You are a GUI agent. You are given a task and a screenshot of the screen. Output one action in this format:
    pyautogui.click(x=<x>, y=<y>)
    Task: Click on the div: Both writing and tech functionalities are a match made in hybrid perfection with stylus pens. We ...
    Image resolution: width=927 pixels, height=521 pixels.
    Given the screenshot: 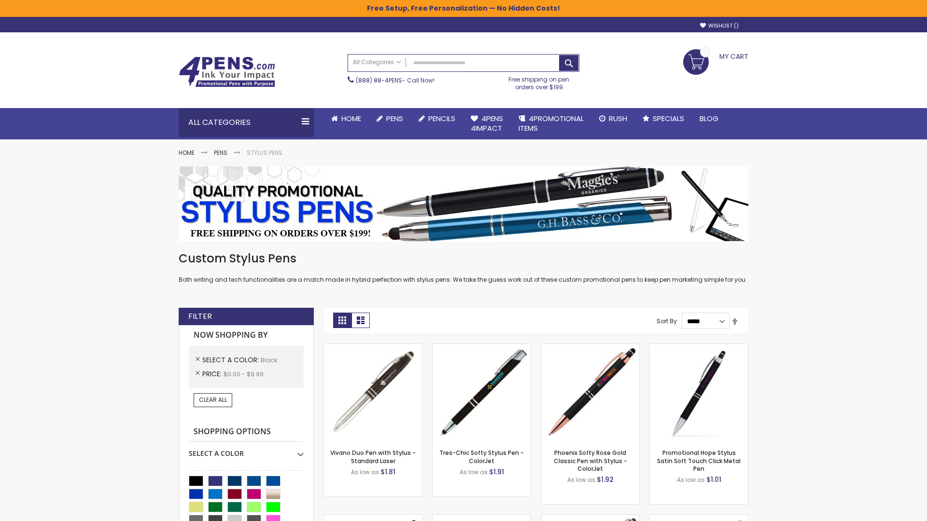 What is the action you would take?
    pyautogui.click(x=463, y=267)
    